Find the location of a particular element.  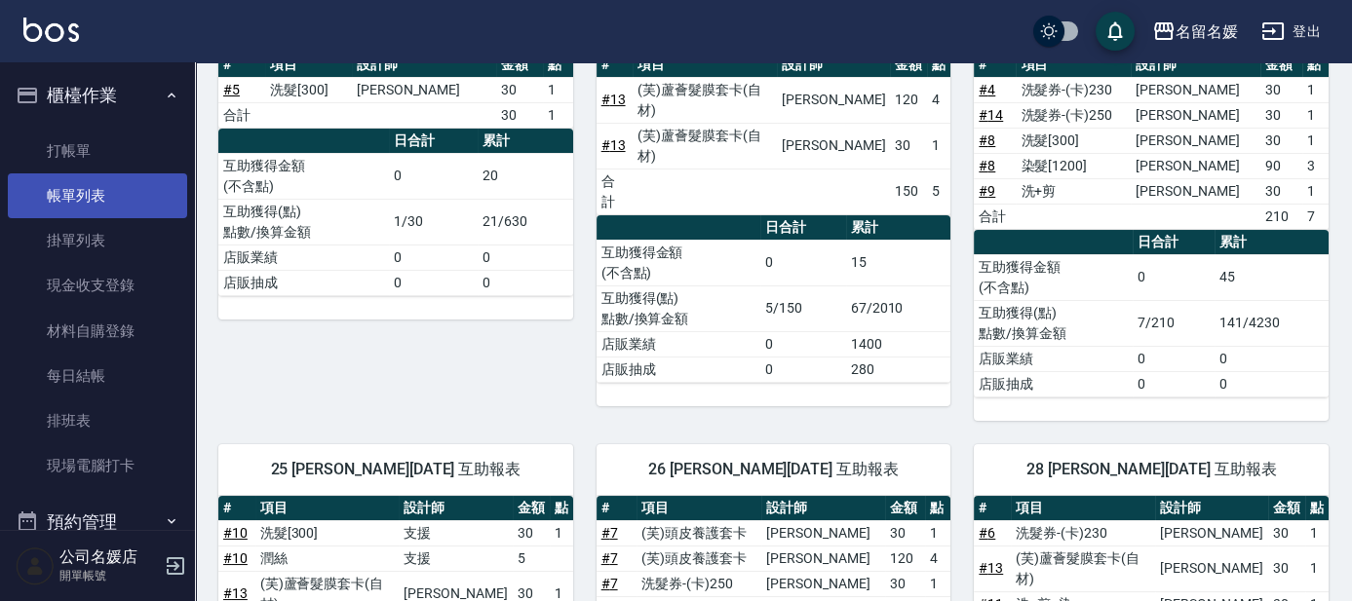

td: 120 is located at coordinates (909, 99).